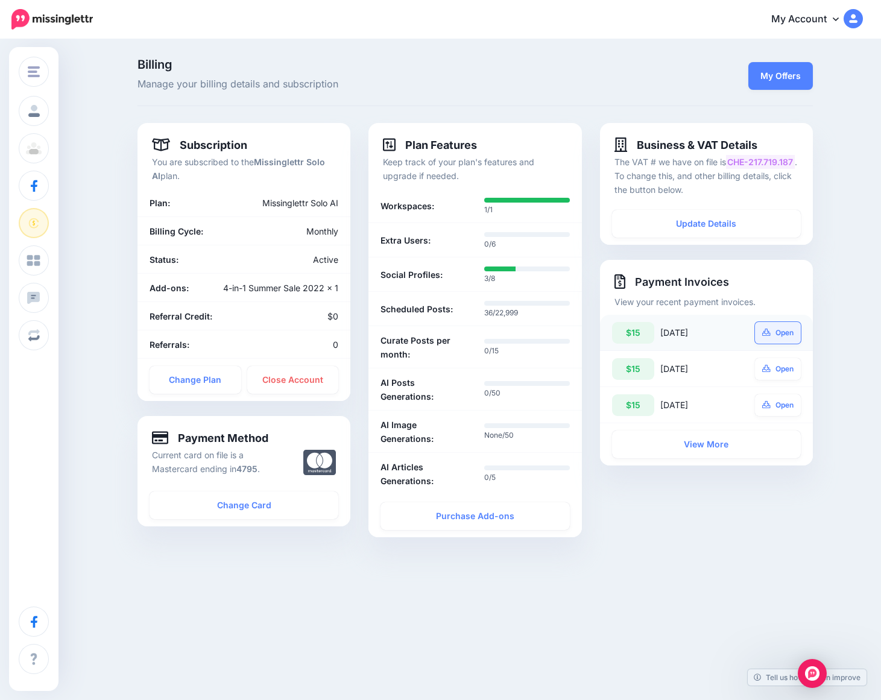  What do you see at coordinates (475, 516) in the screenshot?
I see `a: Purchase Add-ons` at bounding box center [475, 516].